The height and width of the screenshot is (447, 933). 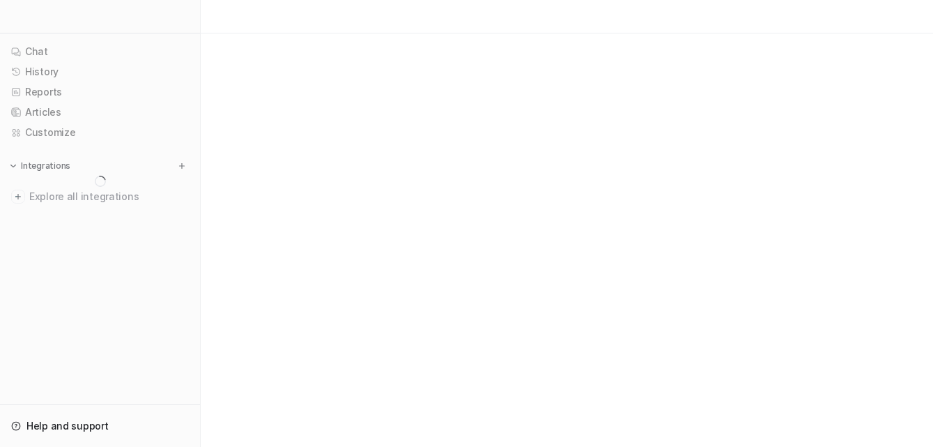 I want to click on a: Explore all integrations, so click(x=100, y=196).